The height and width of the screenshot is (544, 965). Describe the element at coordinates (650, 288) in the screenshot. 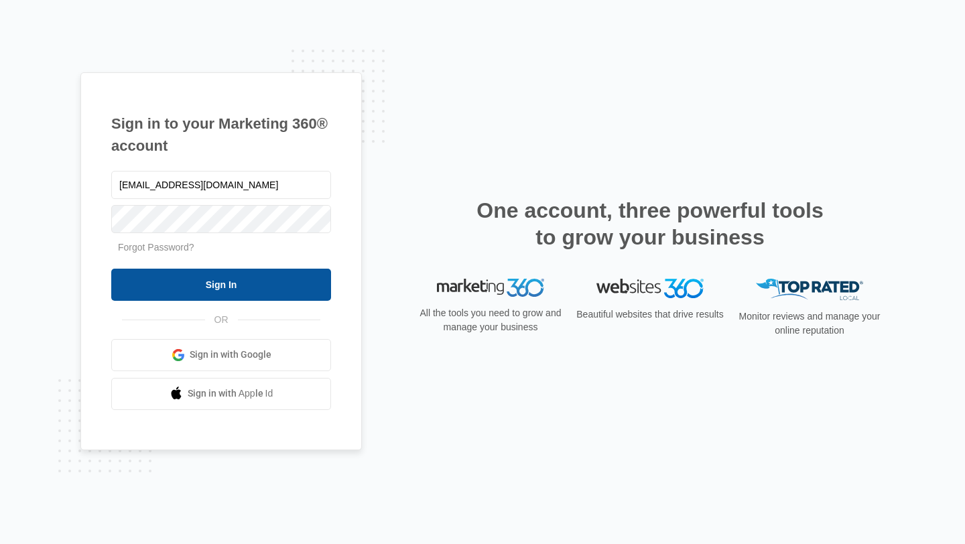

I see `img: Websites 360` at that location.